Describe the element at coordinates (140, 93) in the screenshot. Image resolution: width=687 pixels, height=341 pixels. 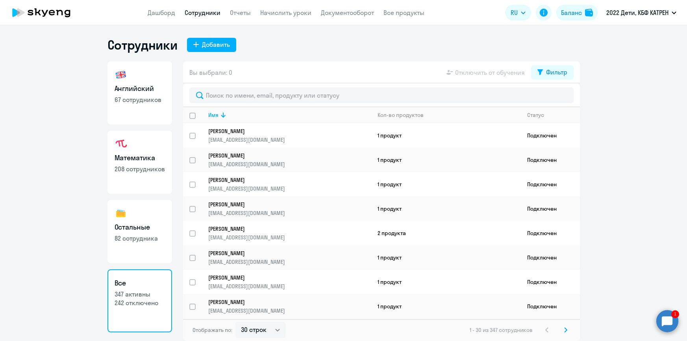
I see `a: Английский67 сотрудников` at that location.